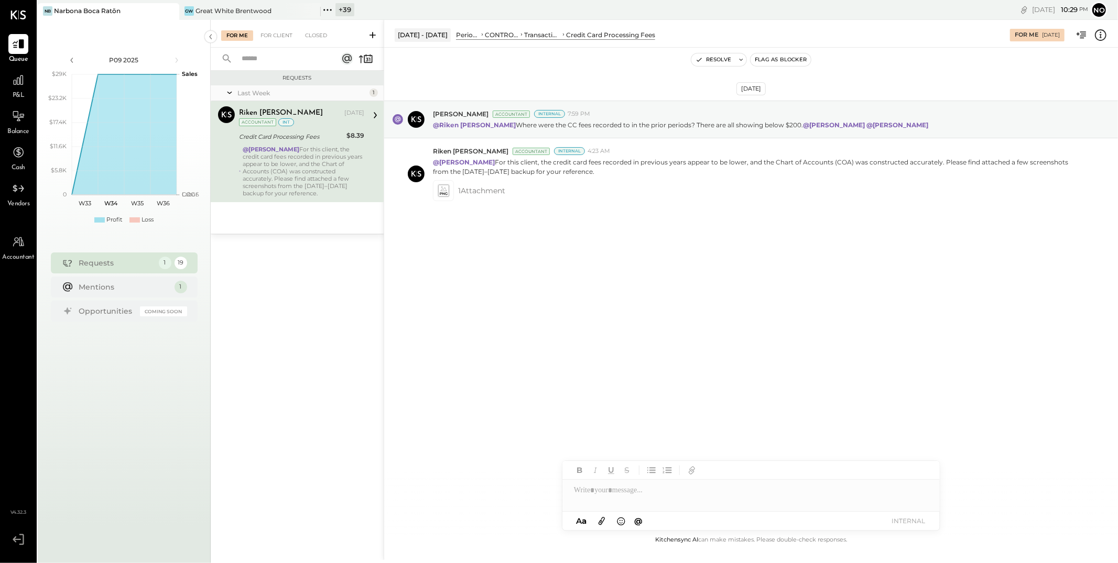 This screenshot has width=1118, height=563. Describe the element at coordinates (18, 132) in the screenshot. I see `span: Balance` at that location.